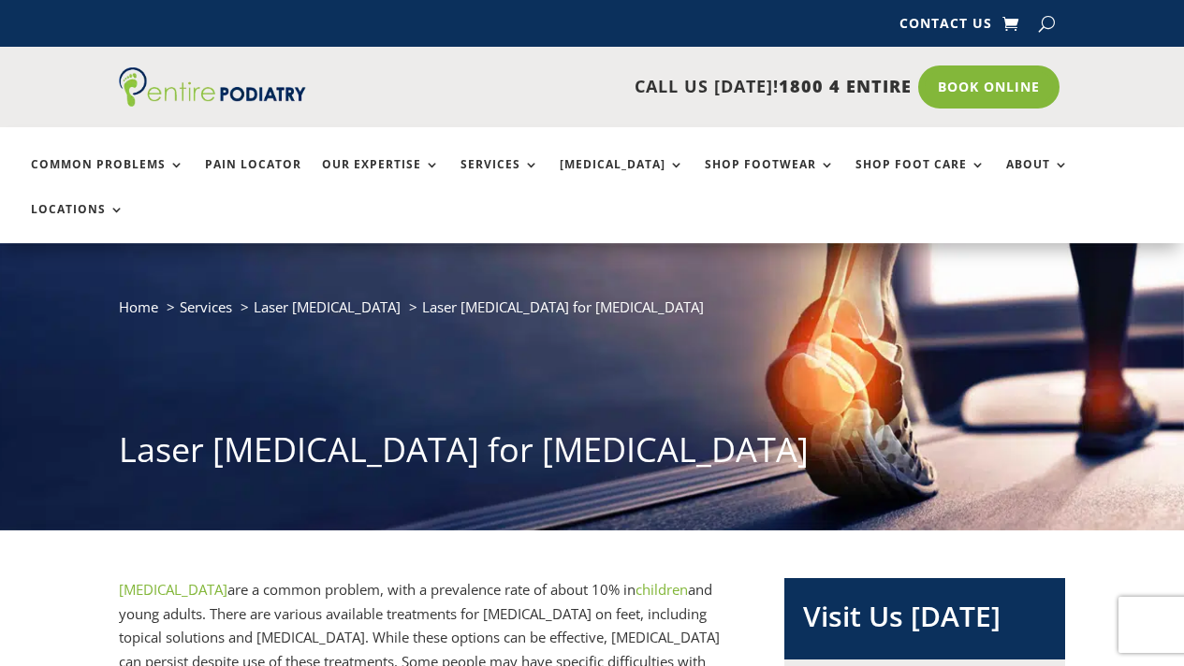  Describe the element at coordinates (206, 307) in the screenshot. I see `span: Services` at that location.